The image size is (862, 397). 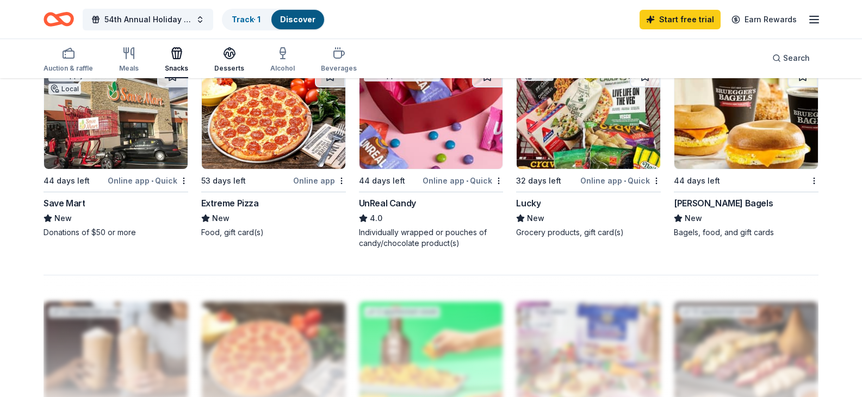 What do you see at coordinates (796, 58) in the screenshot?
I see `span: Search` at bounding box center [796, 58].